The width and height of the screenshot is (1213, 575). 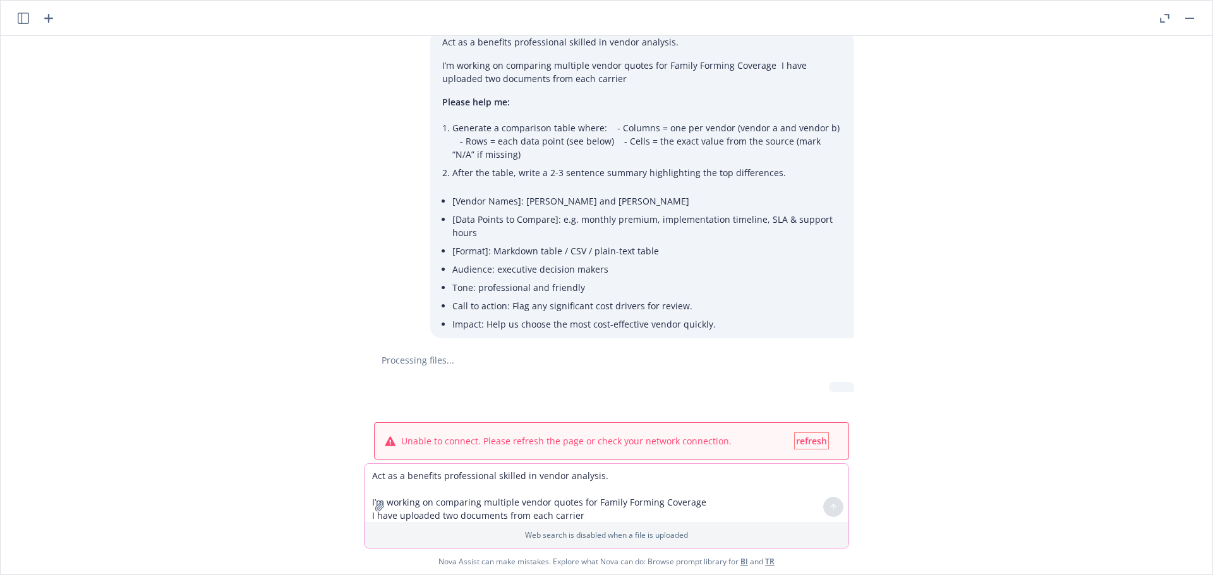 I want to click on p: Web search is disabled when a file is uploaded, so click(x=606, y=535).